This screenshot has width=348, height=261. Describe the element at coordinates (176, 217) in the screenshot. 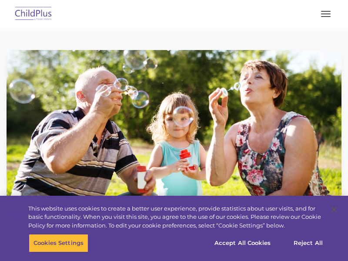

I see `div: This website uses cookies to create a better user experience, provide statistics about user visit...` at that location.